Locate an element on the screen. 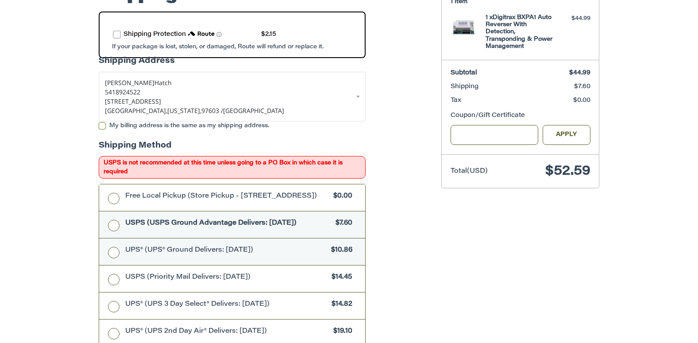 The height and width of the screenshot is (343, 698). div: route shipping protection selector element is located at coordinates (232, 35).